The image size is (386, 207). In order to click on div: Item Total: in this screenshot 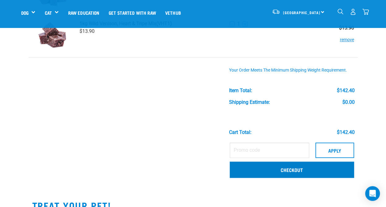, I will do `click(241, 91)`.